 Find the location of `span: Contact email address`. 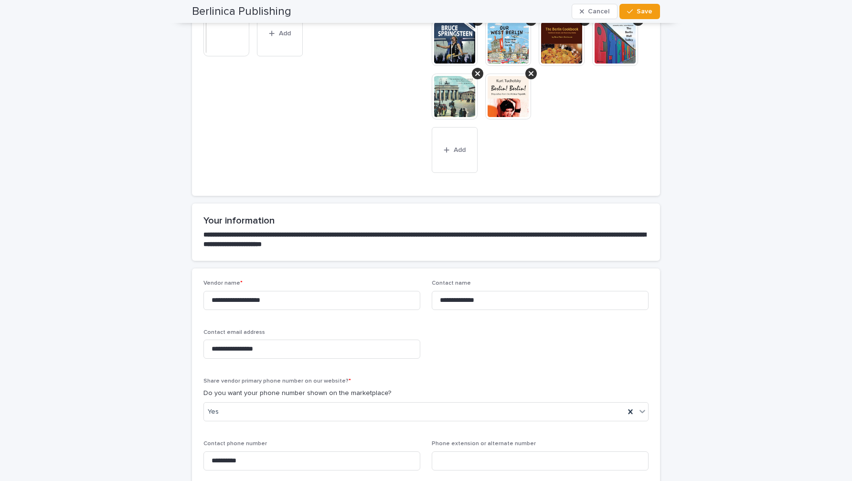

span: Contact email address is located at coordinates (234, 332).